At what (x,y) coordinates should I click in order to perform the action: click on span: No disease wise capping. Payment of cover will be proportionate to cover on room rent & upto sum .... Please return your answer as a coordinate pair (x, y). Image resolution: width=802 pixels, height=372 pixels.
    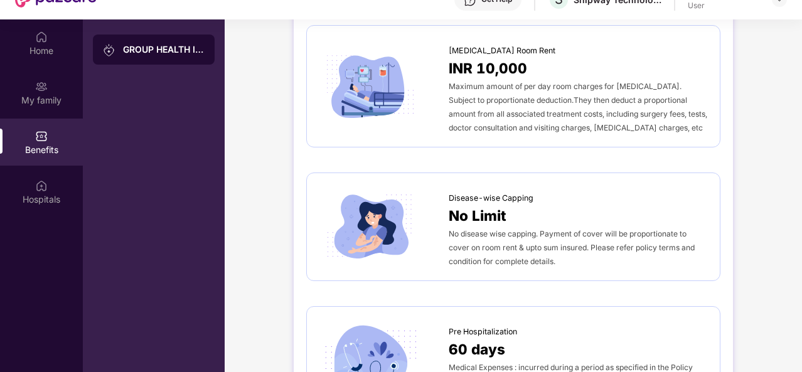
    Looking at the image, I should click on (572, 247).